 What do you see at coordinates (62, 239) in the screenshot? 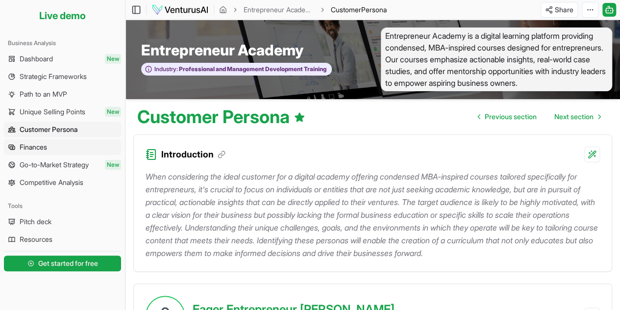
I see `a: Resources` at bounding box center [62, 239].